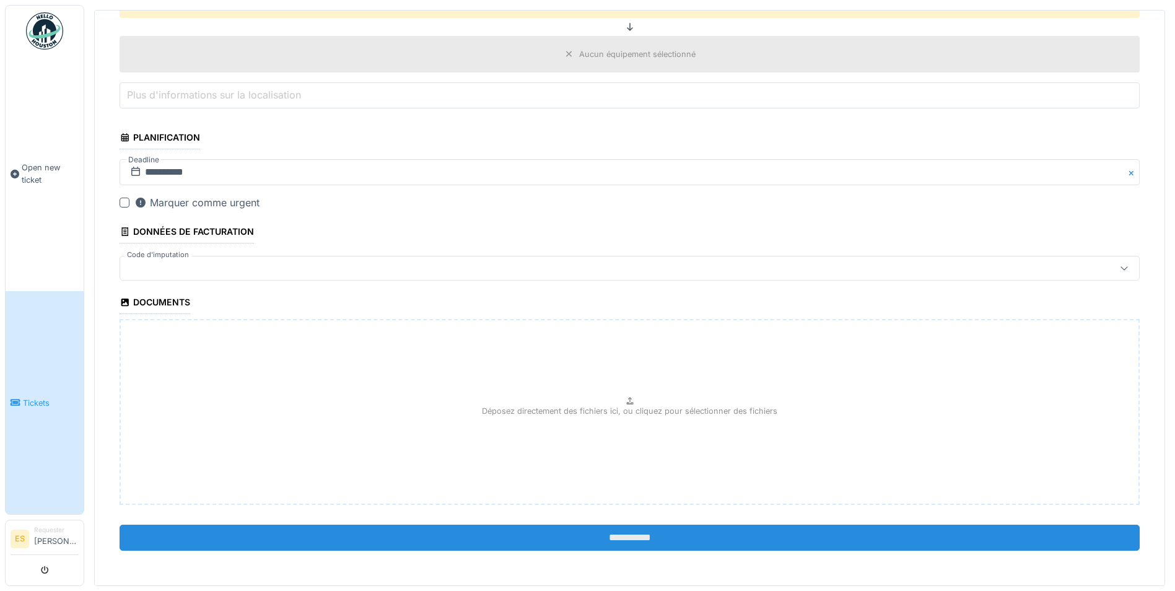 Image resolution: width=1175 pixels, height=591 pixels. Describe the element at coordinates (1133, 172) in the screenshot. I see `button: Close` at that location.